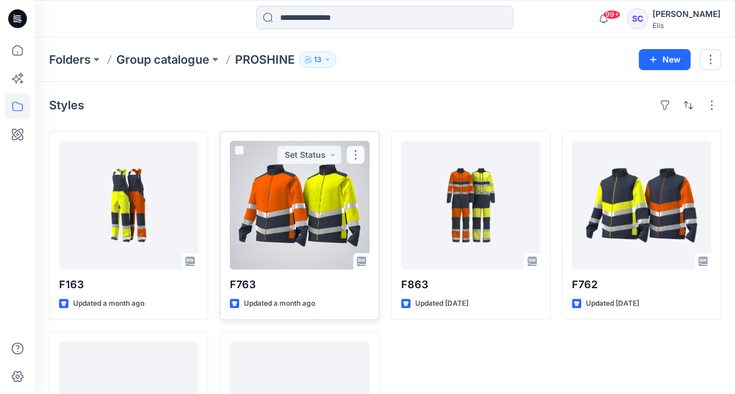 This screenshot has height=394, width=735. Describe the element at coordinates (641, 205) in the screenshot. I see `a: F762` at that location.